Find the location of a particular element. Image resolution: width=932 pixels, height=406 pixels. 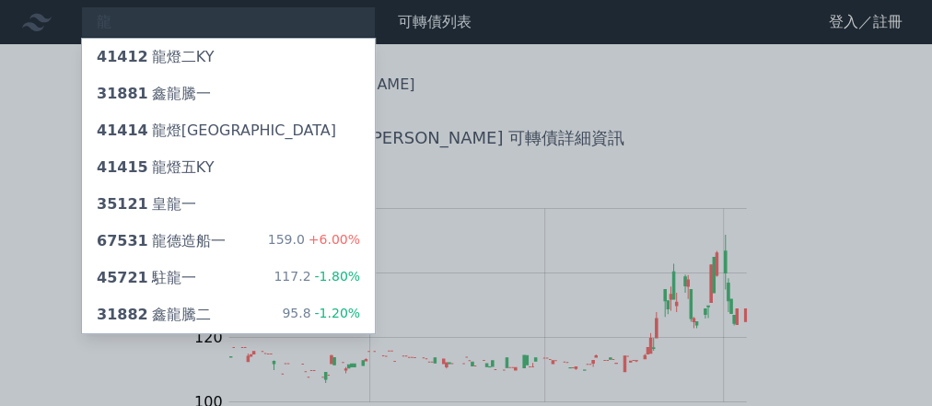

a: 45721駐龍一 117.2-1.80% is located at coordinates (228, 278).